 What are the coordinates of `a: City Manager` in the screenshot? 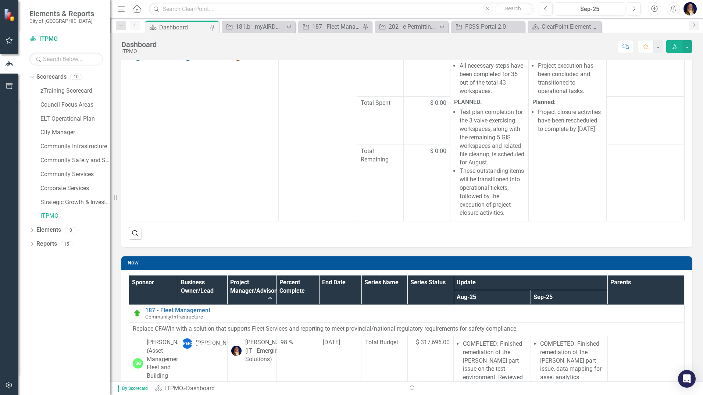 It's located at (75, 132).